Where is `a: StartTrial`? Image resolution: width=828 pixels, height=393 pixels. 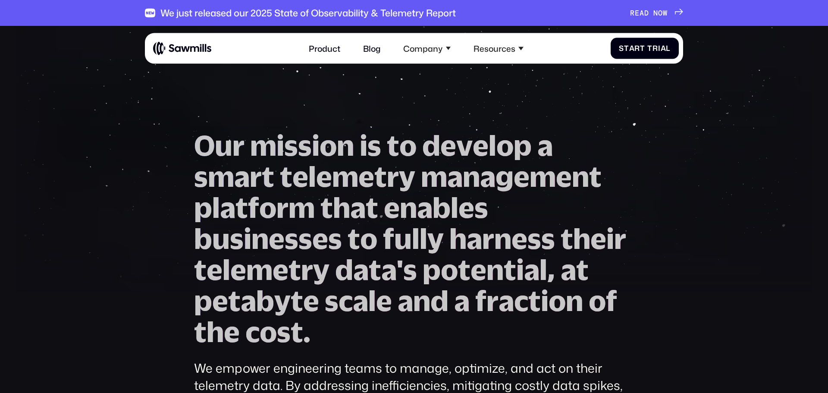
a: StartTrial is located at coordinates (645, 48).